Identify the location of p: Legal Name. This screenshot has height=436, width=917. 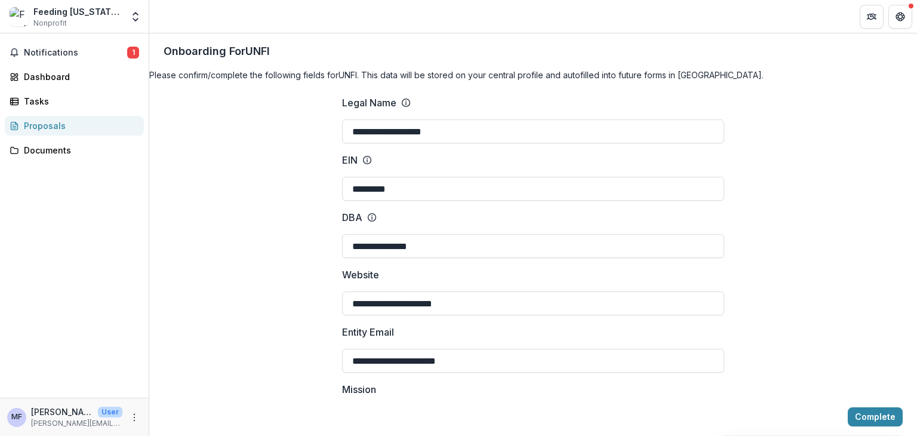
(369, 103).